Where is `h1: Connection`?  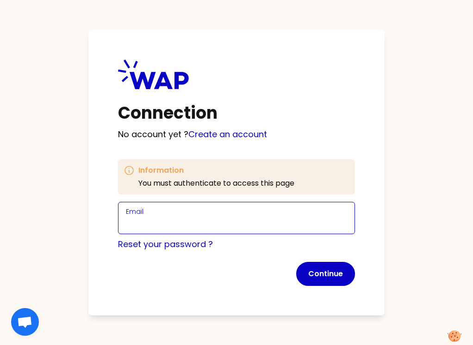
h1: Connection is located at coordinates (236, 113).